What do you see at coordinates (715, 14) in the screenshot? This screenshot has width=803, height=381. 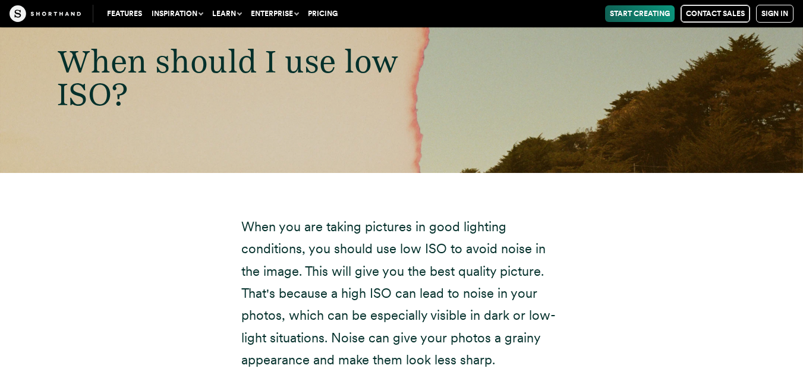 I see `a: Contact Sales` at bounding box center [715, 14].